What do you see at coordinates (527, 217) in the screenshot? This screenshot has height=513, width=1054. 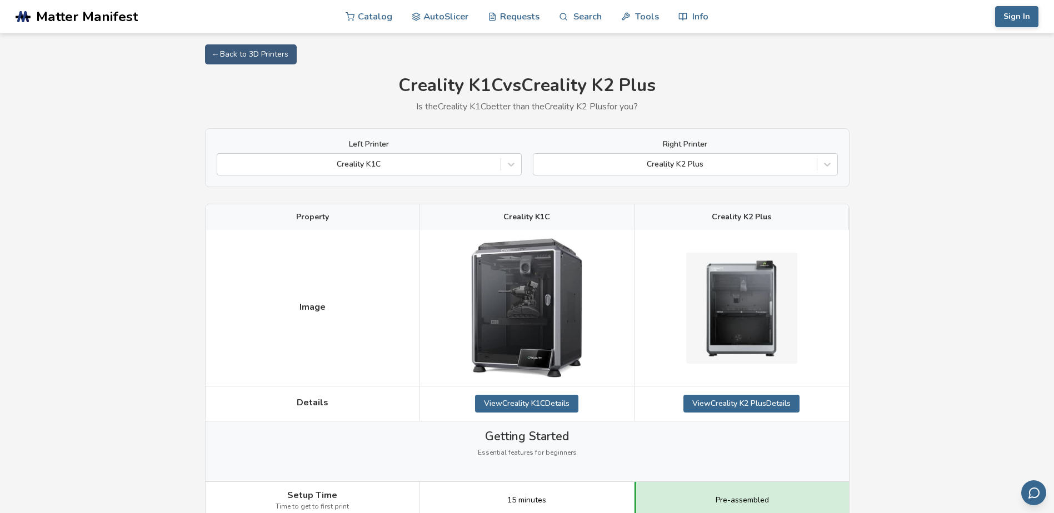 I see `span: Creality K1C` at bounding box center [527, 217].